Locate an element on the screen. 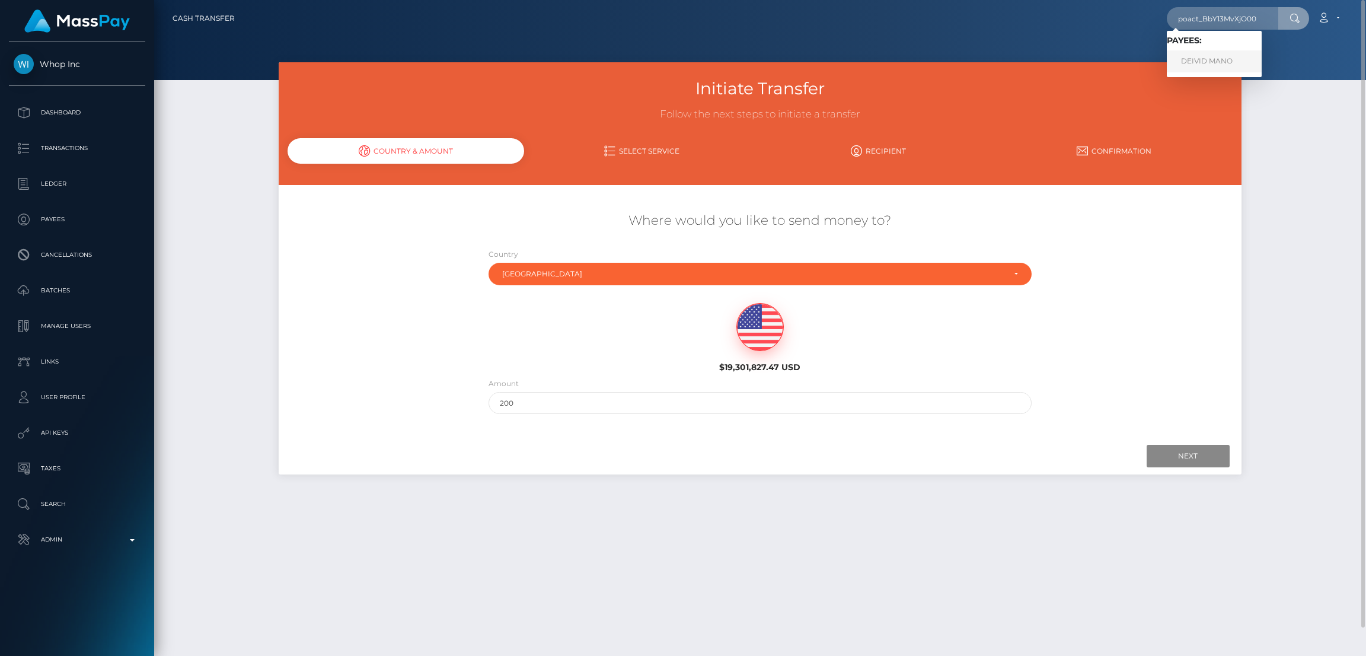 The image size is (1366, 656). p: Batches is located at coordinates (77, 291).